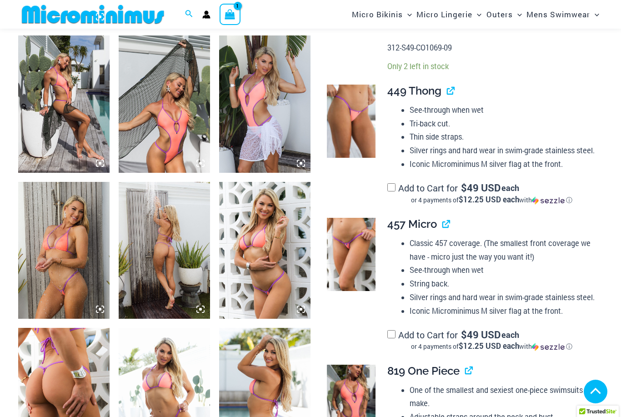  I want to click on nav: Site Navigation, so click(476, 14).